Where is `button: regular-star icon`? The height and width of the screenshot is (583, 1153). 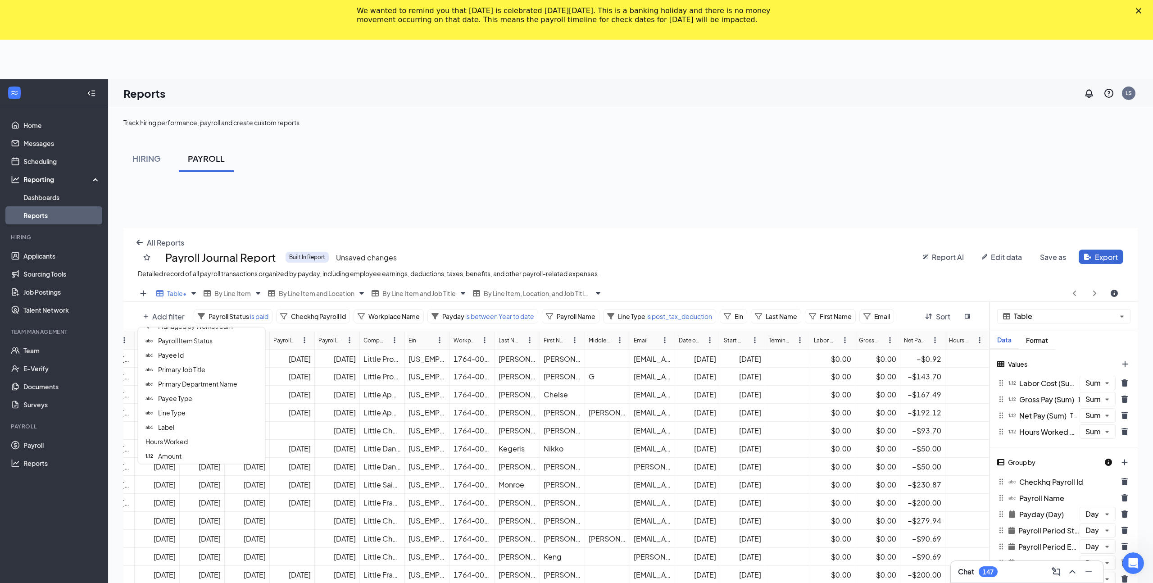 button: regular-star icon is located at coordinates (147, 257).